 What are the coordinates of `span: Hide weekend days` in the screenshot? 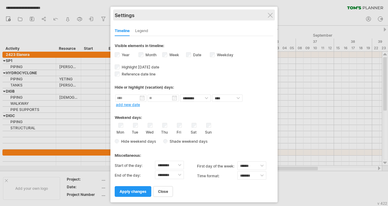 It's located at (137, 141).